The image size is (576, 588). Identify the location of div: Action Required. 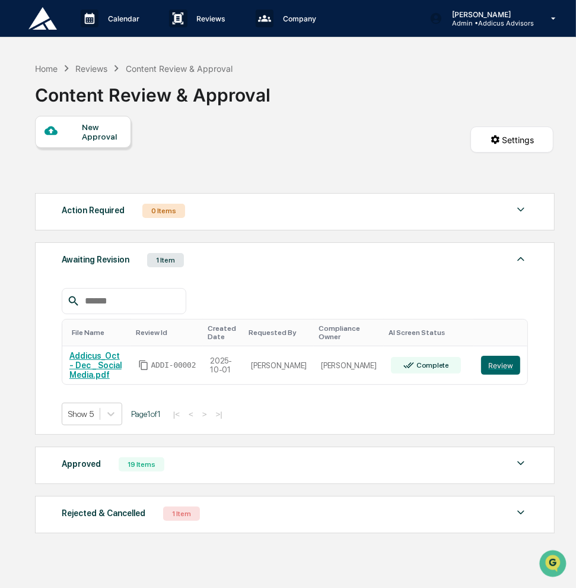
(93, 210).